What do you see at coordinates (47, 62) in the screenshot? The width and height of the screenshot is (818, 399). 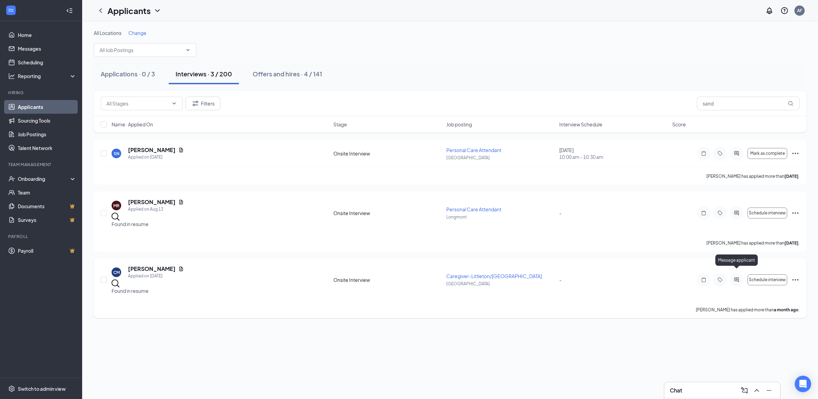 I see `a: Scheduling` at bounding box center [47, 62].